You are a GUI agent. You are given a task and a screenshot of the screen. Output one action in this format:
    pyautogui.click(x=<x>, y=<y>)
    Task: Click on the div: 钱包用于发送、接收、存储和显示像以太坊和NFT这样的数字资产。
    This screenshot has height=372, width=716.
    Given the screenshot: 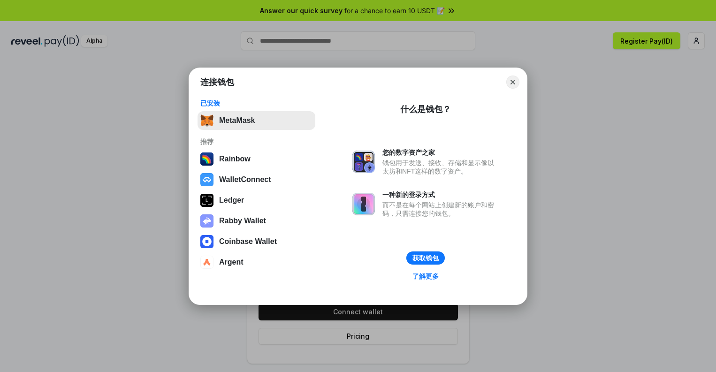 What is the action you would take?
    pyautogui.click(x=441, y=167)
    